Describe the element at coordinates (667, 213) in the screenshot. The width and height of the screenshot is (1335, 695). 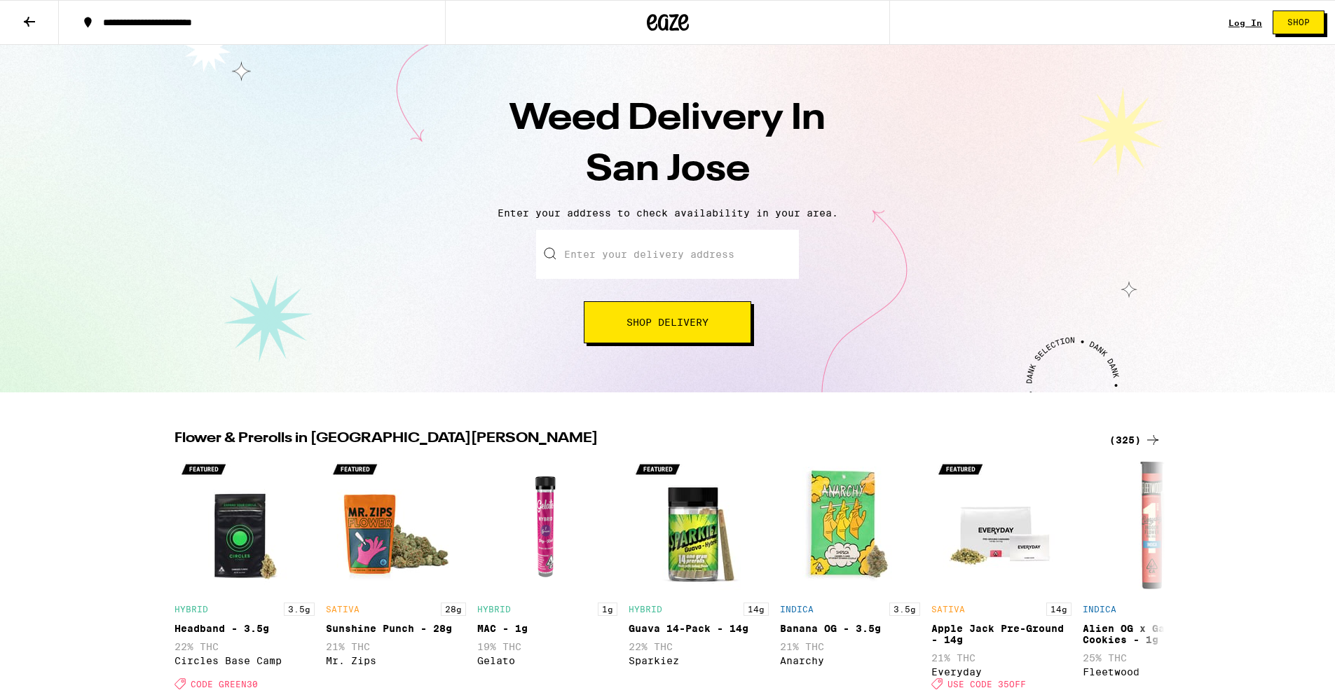
I see `p: Enter your address to check availability in your area.` at that location.